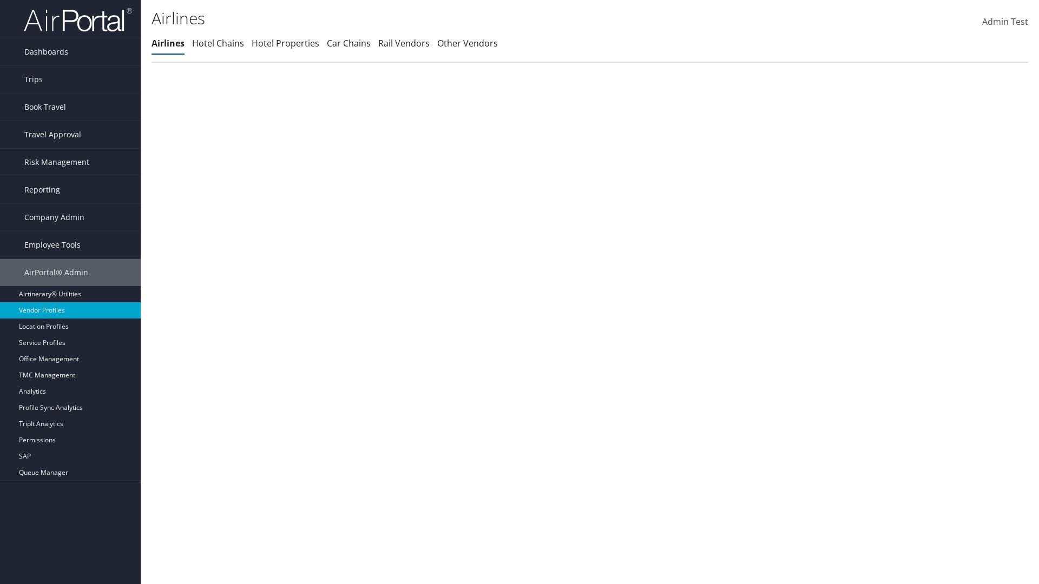  What do you see at coordinates (1005, 22) in the screenshot?
I see `a: Admin Test` at bounding box center [1005, 22].